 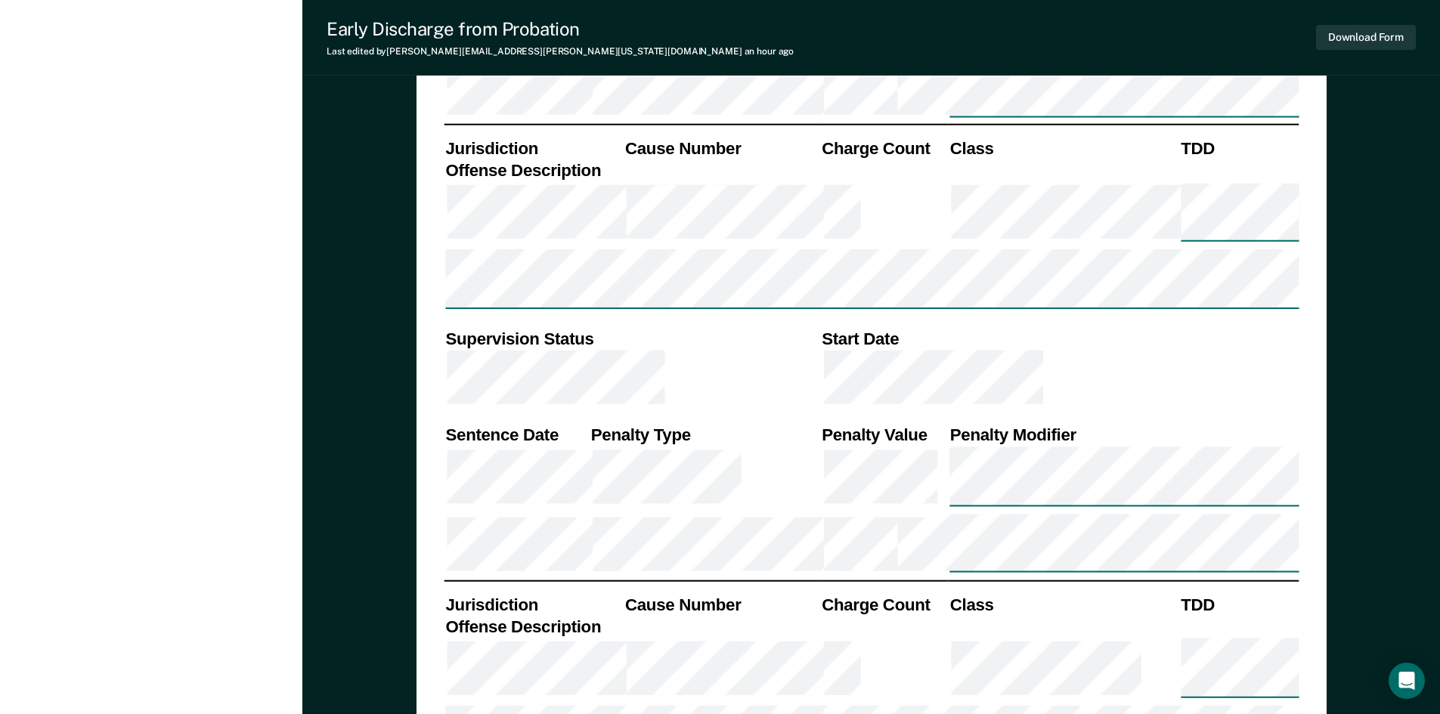 I want to click on th: Penalty Modifier, so click(x=1123, y=435).